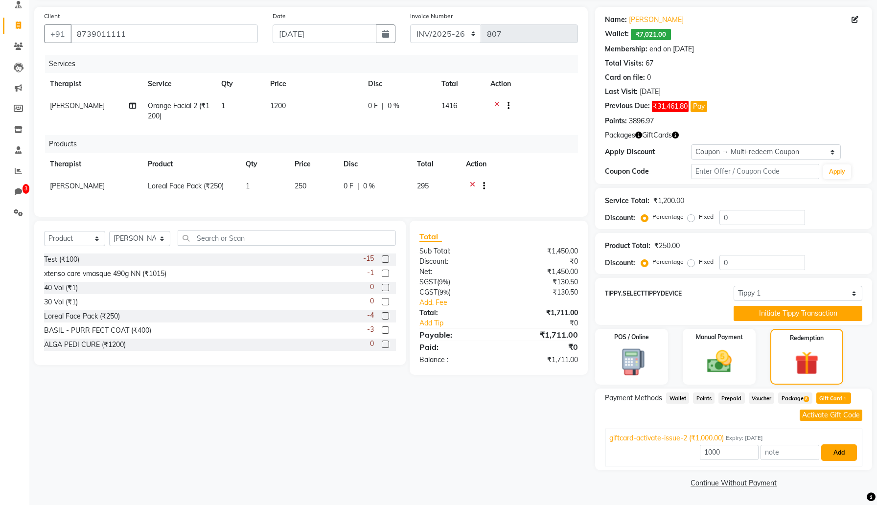 The image size is (877, 505). I want to click on div: Previous Due:, so click(628, 106).